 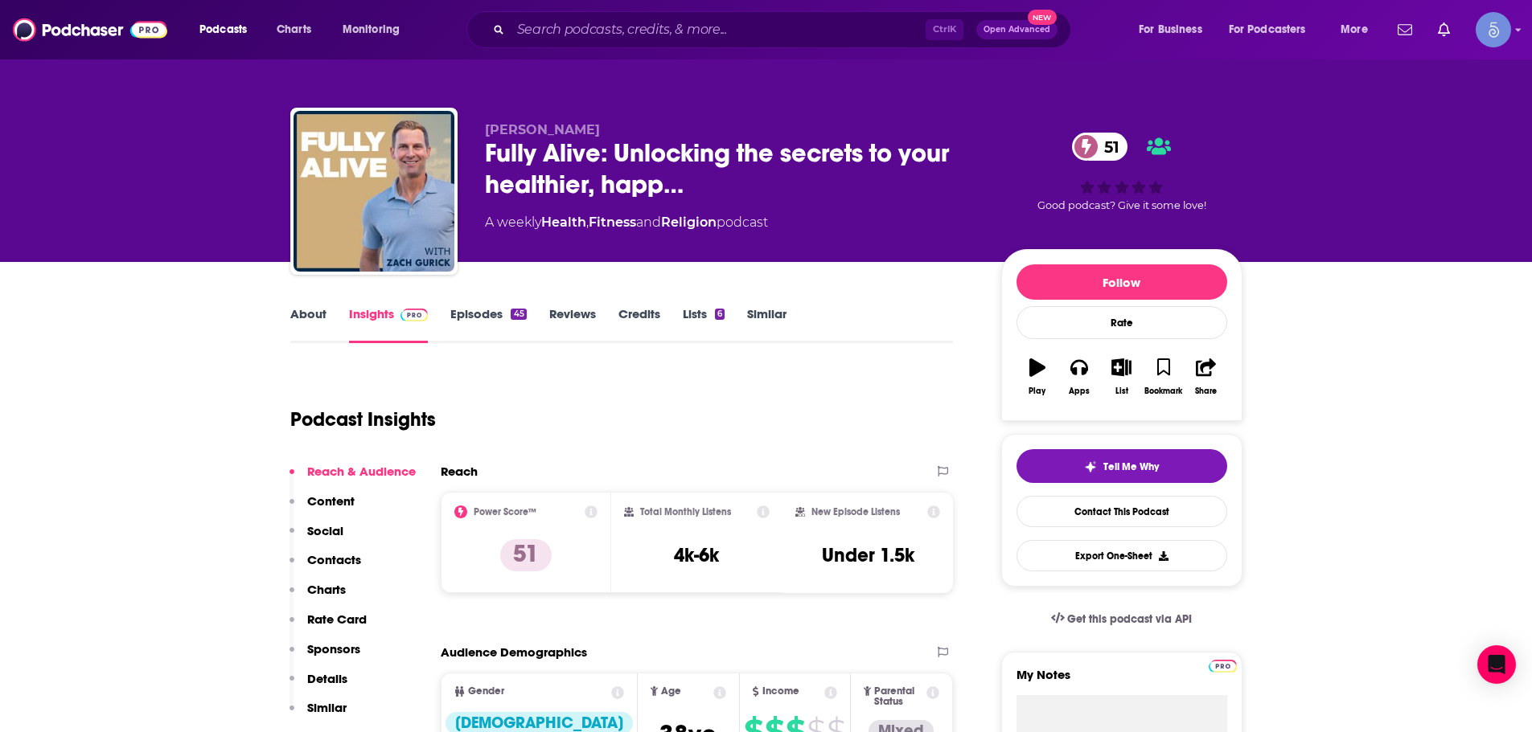 I want to click on a: Episodes45, so click(x=488, y=325).